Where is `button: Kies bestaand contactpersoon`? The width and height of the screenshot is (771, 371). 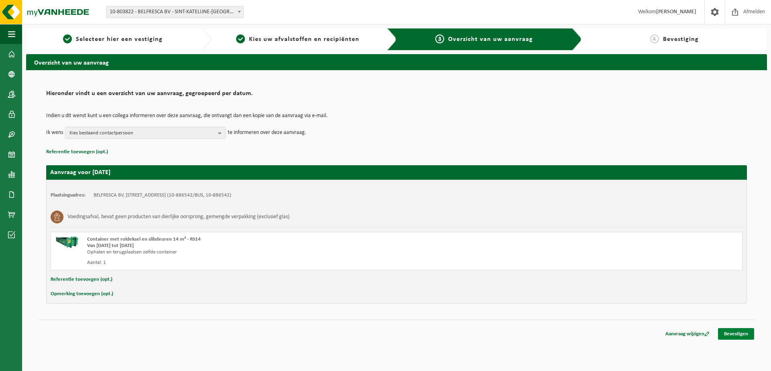
button: Kies bestaand contactpersoon is located at coordinates (145, 133).